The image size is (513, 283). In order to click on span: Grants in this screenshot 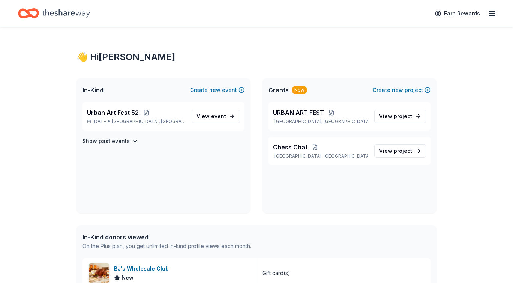, I will do `click(279, 90)`.